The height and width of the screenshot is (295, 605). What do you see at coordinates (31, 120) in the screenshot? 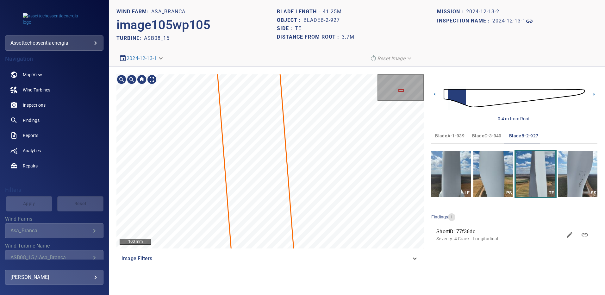
I see `span: Findings` at bounding box center [31, 120].